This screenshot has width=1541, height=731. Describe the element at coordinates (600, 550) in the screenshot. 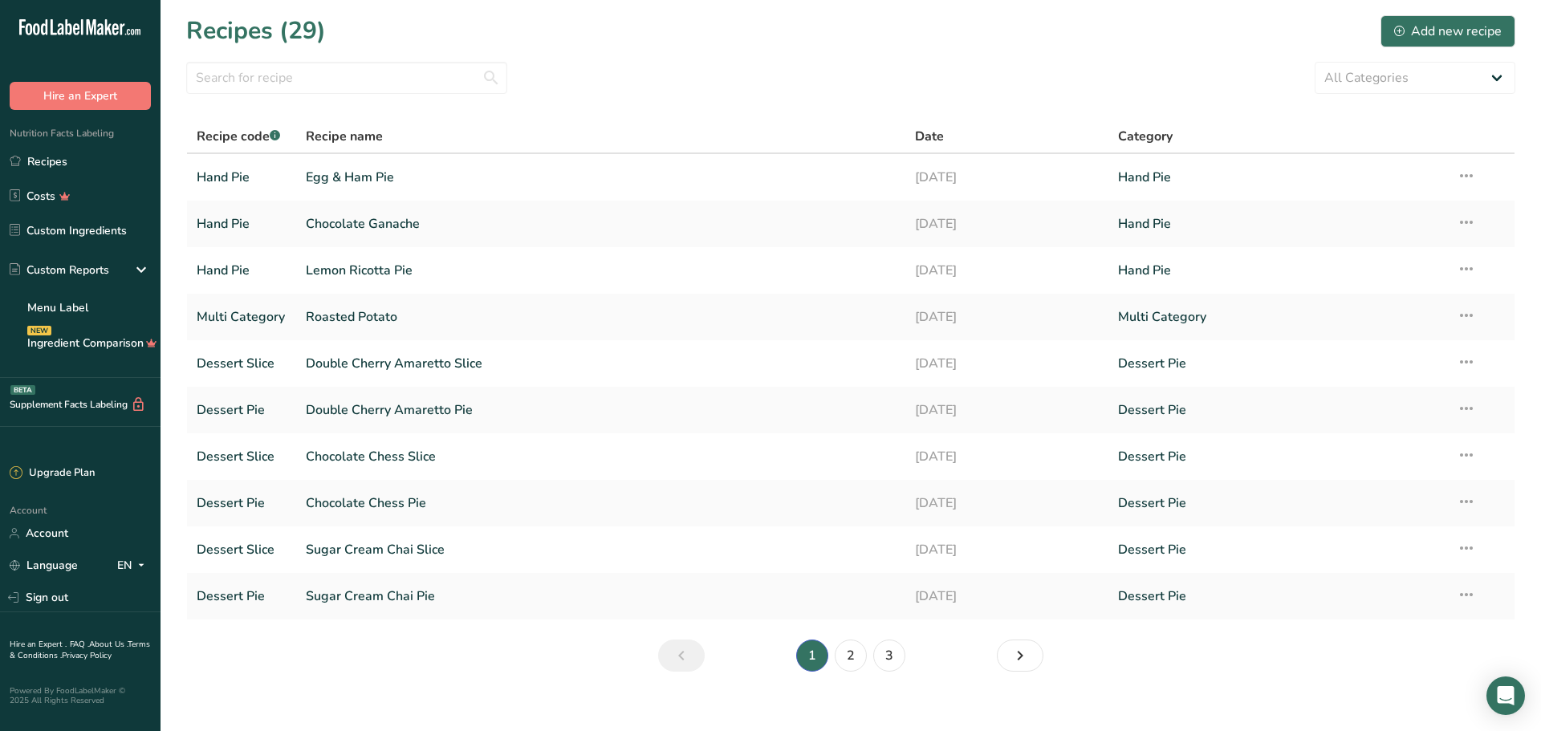

I see `a: Sugar Cream Chai Slice` at that location.